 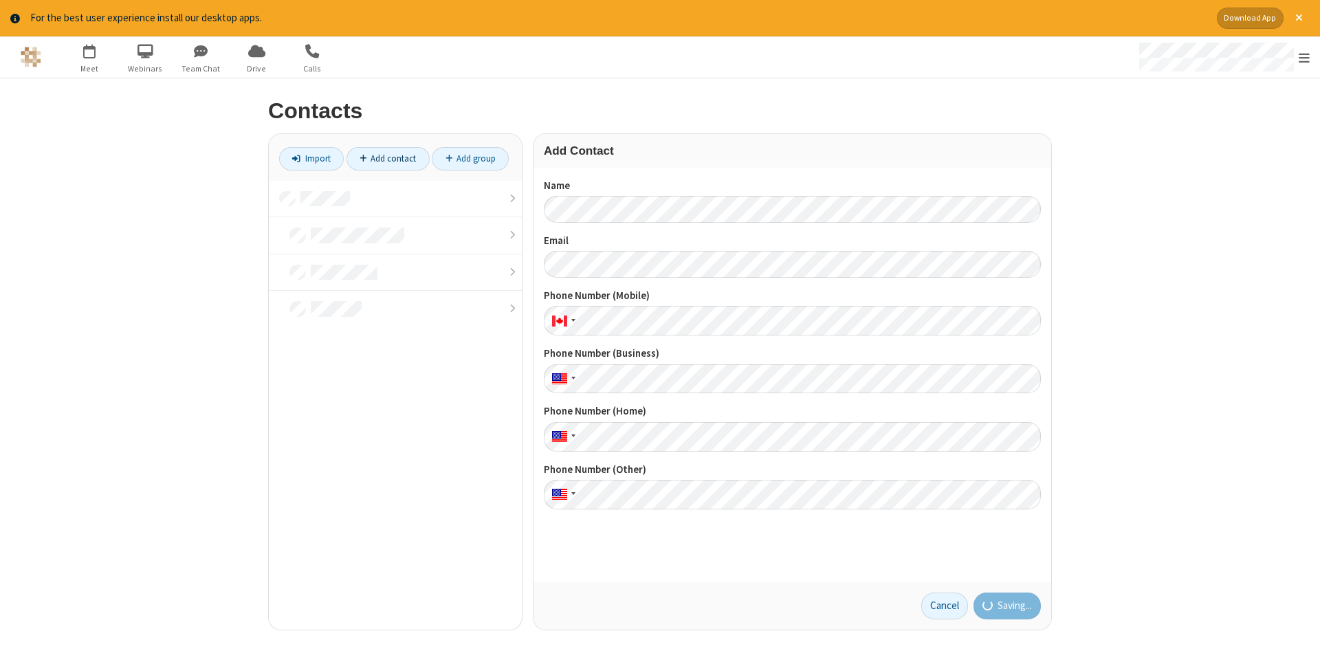 I want to click on div: Open menu, so click(x=1223, y=57).